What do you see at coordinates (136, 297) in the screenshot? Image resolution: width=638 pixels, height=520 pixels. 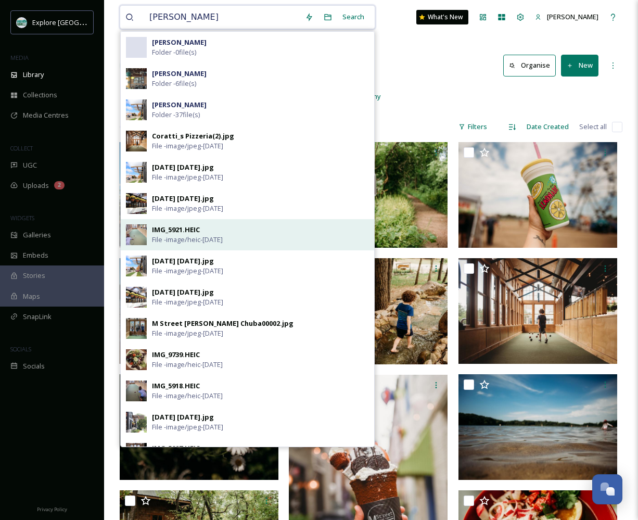 I see `img: 8fb2449a-ff56-4661-80e7-2e785df732fc.jpg` at bounding box center [136, 297].